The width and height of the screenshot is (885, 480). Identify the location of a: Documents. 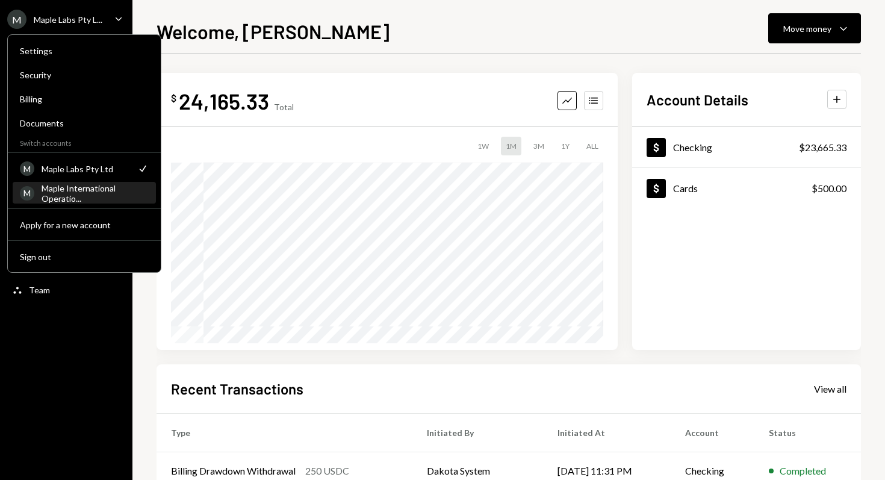
(84, 123).